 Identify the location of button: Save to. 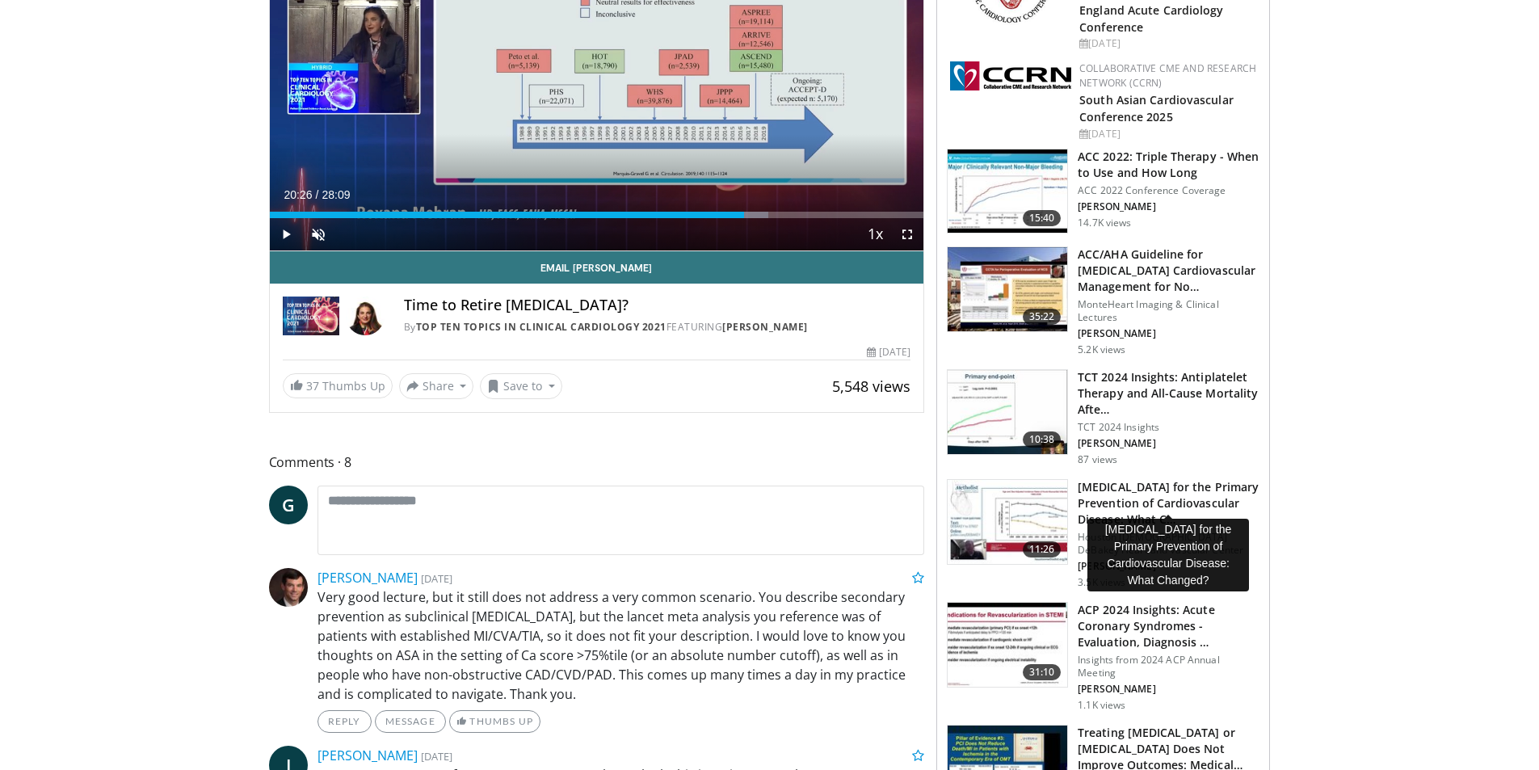
(521, 386).